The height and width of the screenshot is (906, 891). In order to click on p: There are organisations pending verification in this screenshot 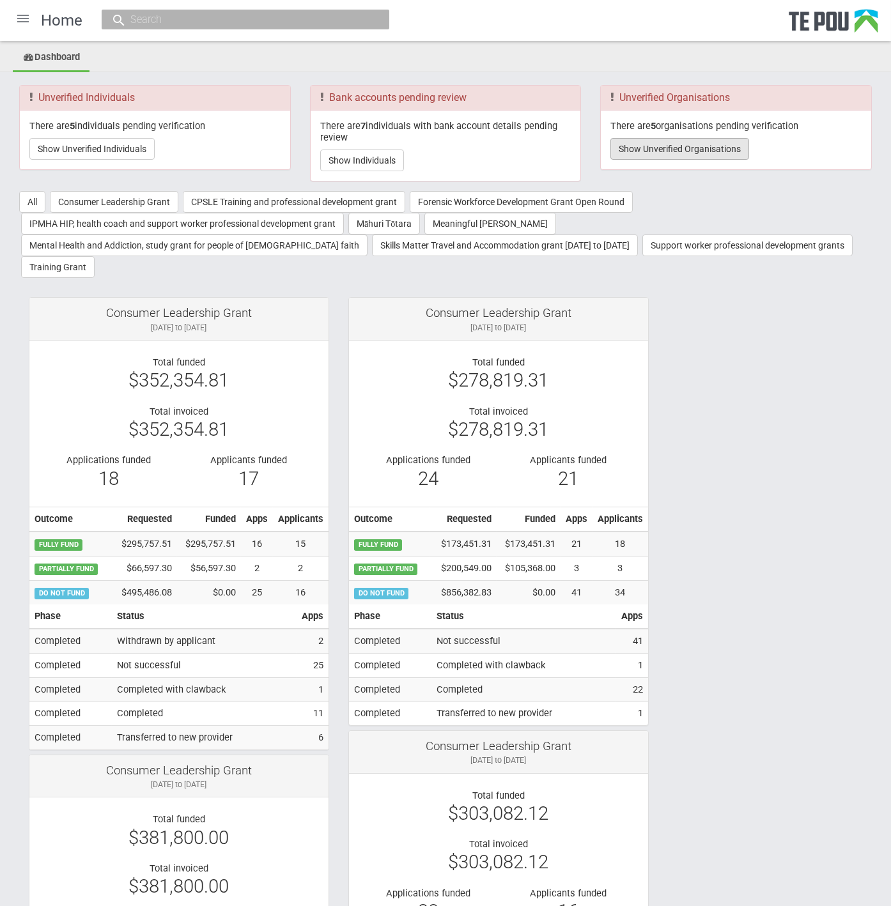, I will do `click(736, 126)`.